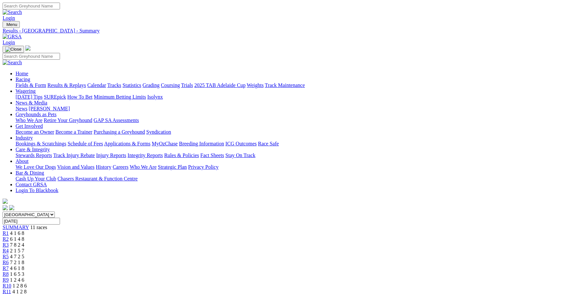 The width and height of the screenshot is (586, 294). What do you see at coordinates (23, 79) in the screenshot?
I see `a: Racing` at bounding box center [23, 79].